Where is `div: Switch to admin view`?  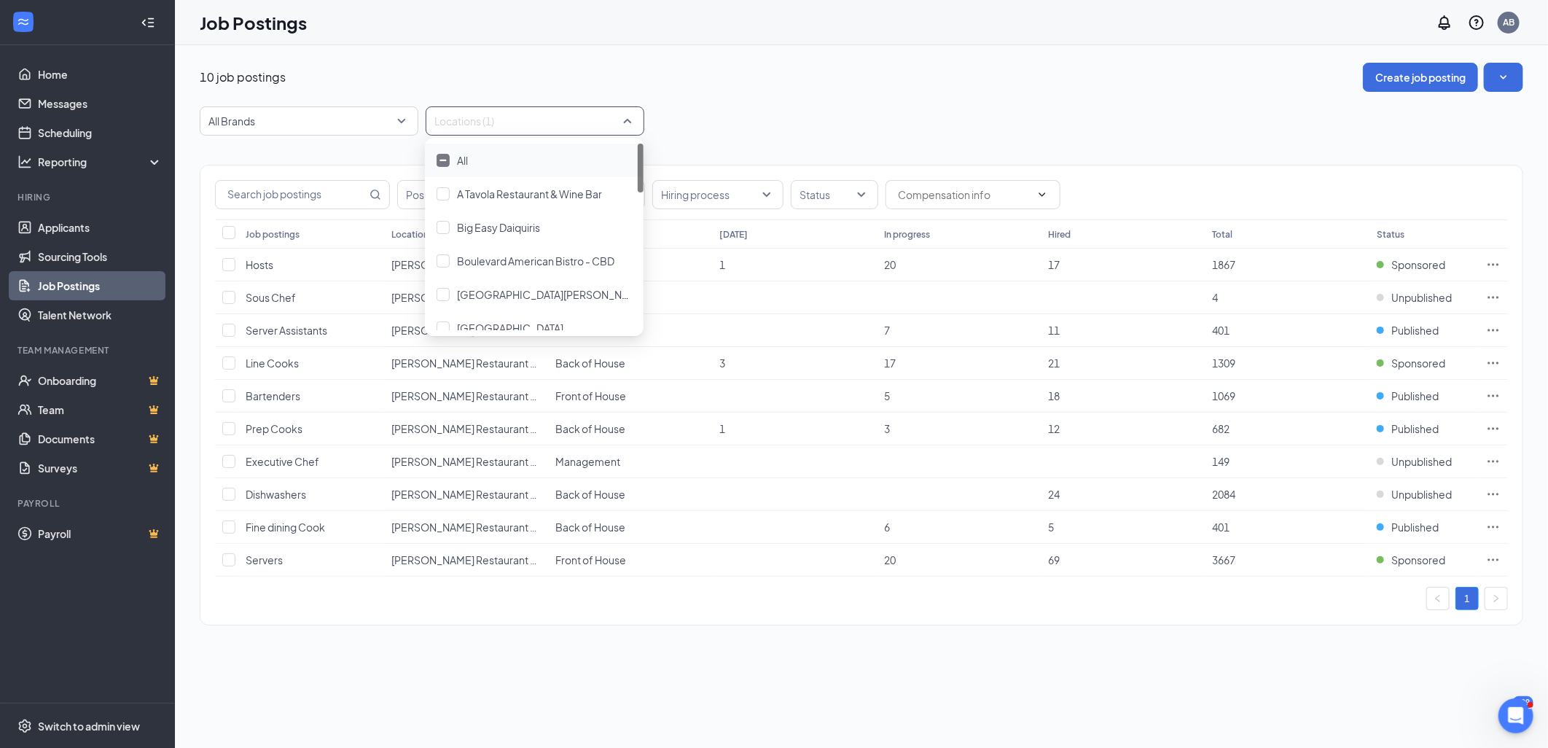 div: Switch to admin view is located at coordinates (89, 726).